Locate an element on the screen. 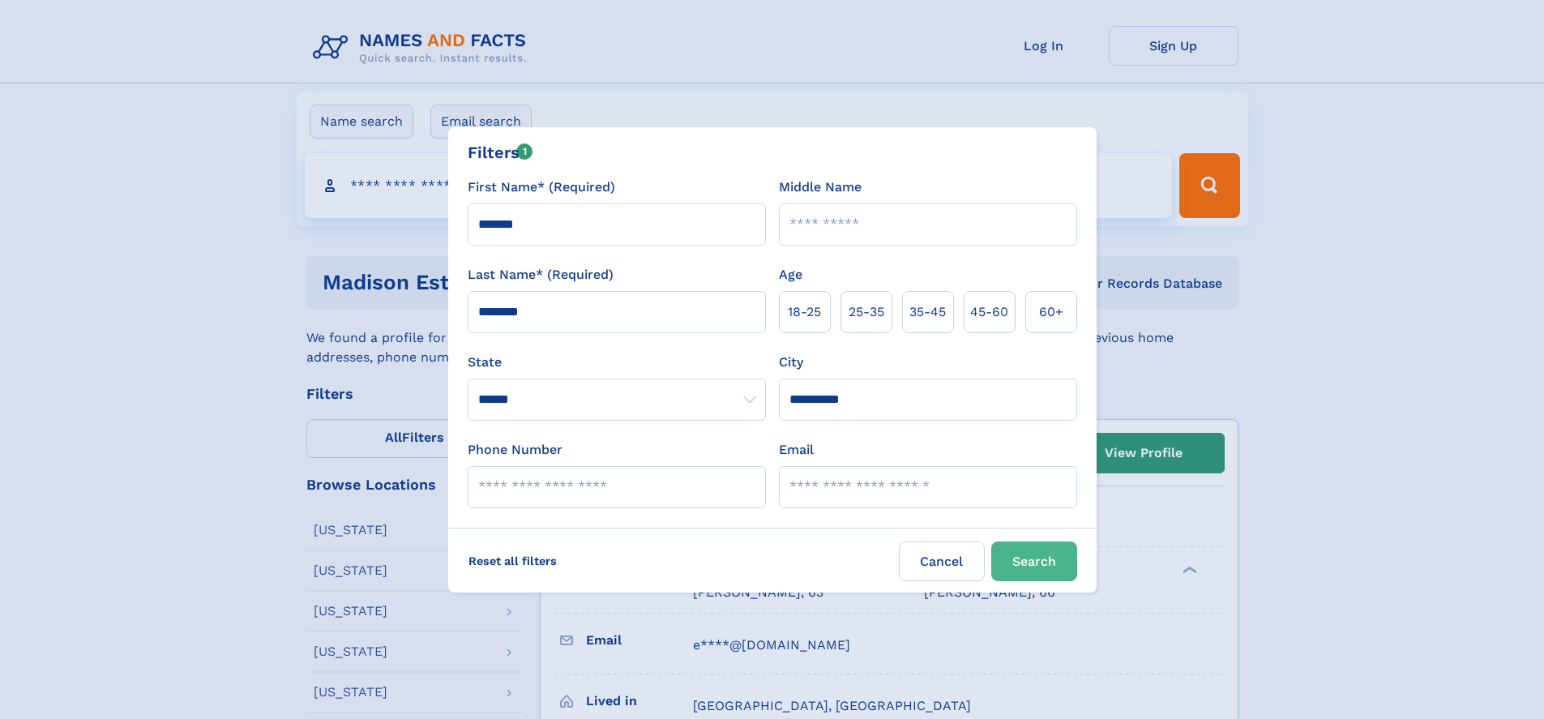 This screenshot has height=719, width=1544. span: 25‑35 is located at coordinates (867, 312).